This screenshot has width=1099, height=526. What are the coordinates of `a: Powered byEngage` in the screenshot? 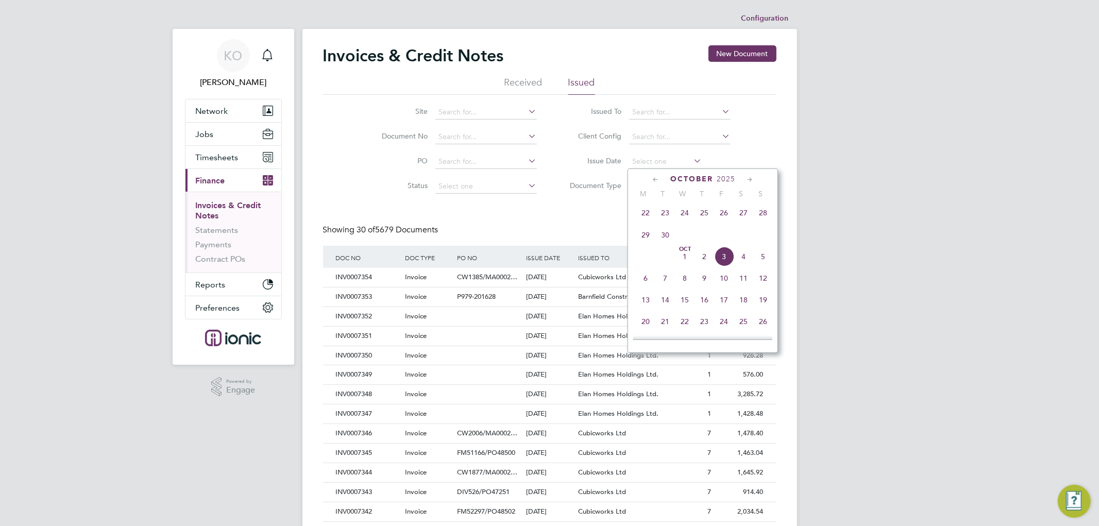 It's located at (233, 387).